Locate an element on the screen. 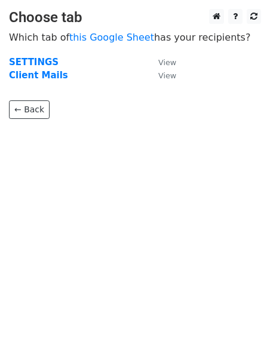 Image resolution: width=270 pixels, height=349 pixels. a: ← Back is located at coordinates (29, 109).